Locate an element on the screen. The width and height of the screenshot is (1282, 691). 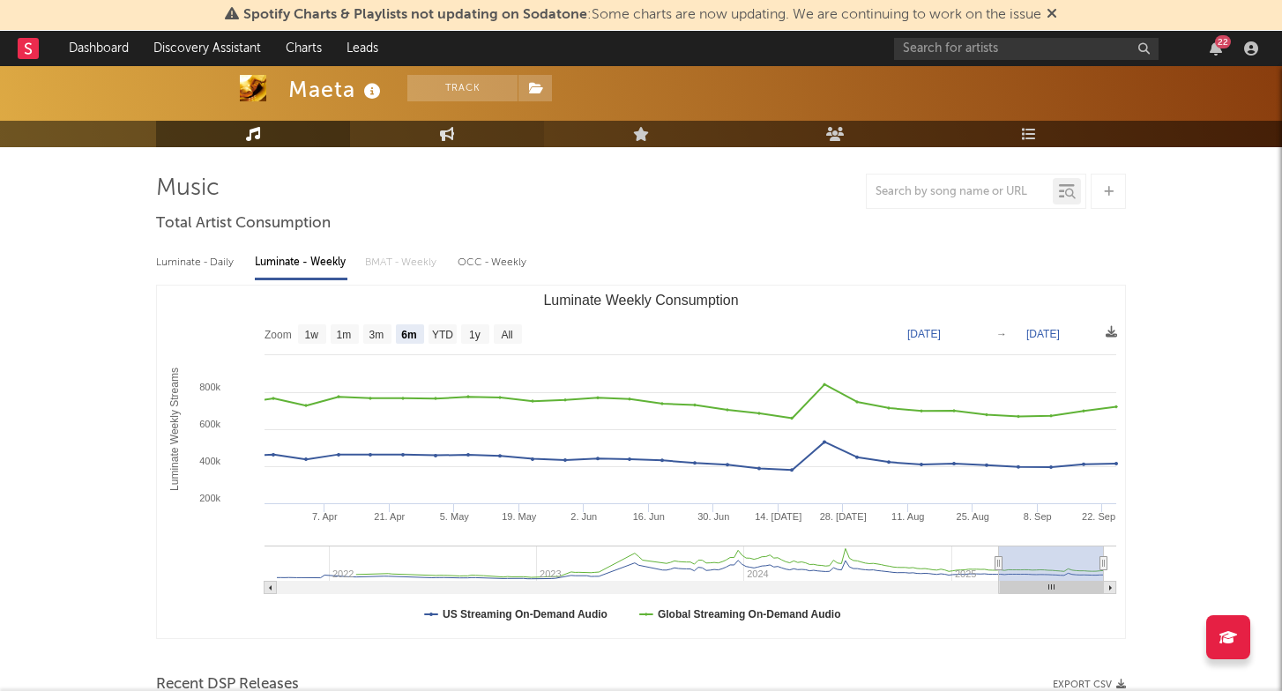
input: Search by song name or URL is located at coordinates (959, 192).